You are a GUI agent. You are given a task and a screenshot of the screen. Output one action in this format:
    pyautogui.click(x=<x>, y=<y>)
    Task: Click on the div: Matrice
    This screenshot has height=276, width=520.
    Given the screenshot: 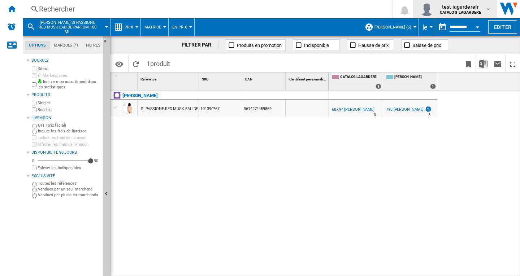 What is the action you would take?
    pyautogui.click(x=154, y=27)
    